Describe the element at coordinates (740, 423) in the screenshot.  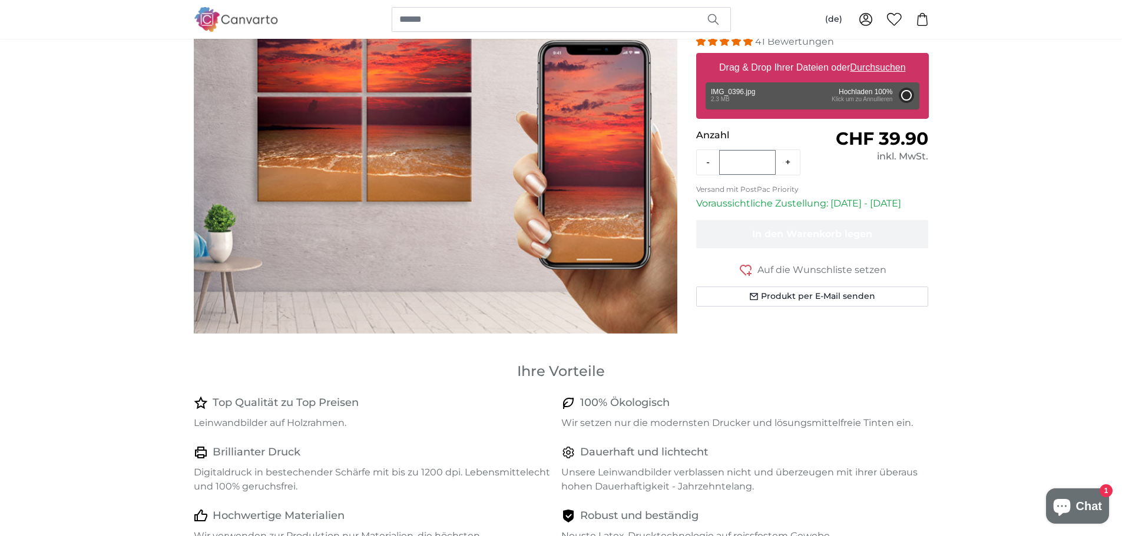
I see `p: Wir setzen nur die modernsten Drucker und lösungsmittelfreie Tinten ein.` at that location.